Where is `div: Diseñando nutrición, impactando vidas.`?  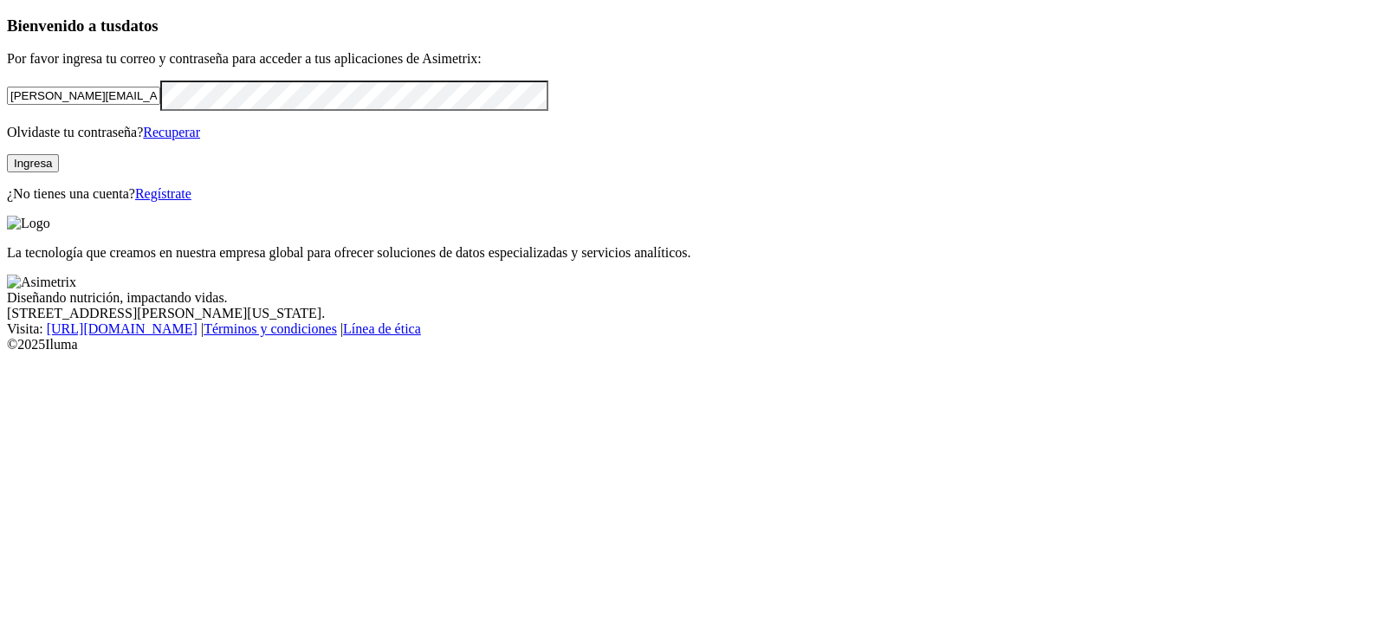
div: Diseñando nutrición, impactando vidas. is located at coordinates (693, 298).